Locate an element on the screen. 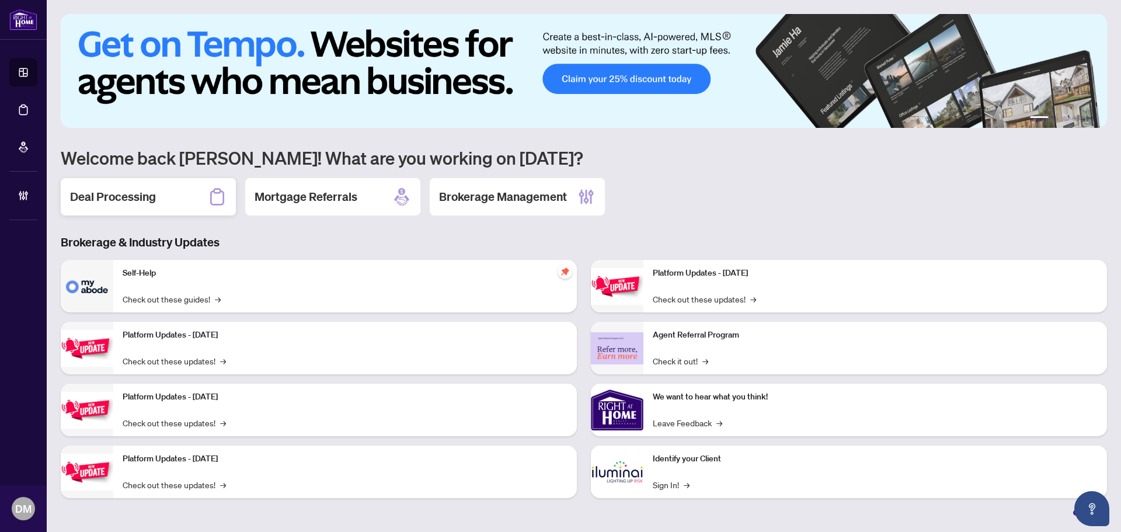  span: DM is located at coordinates (23, 508).